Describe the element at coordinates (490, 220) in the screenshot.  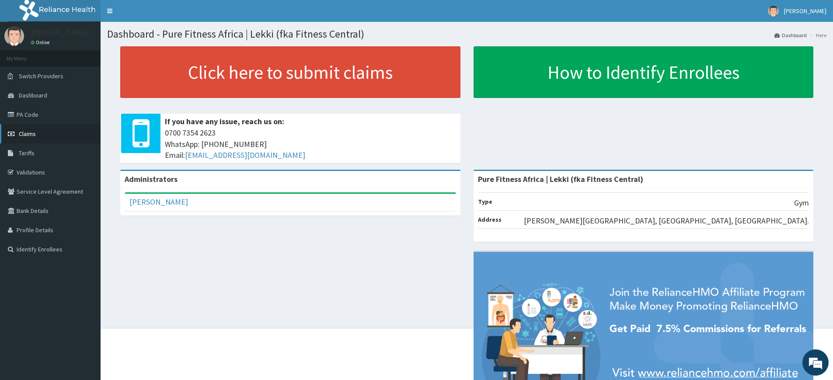
I see `b: Address` at that location.